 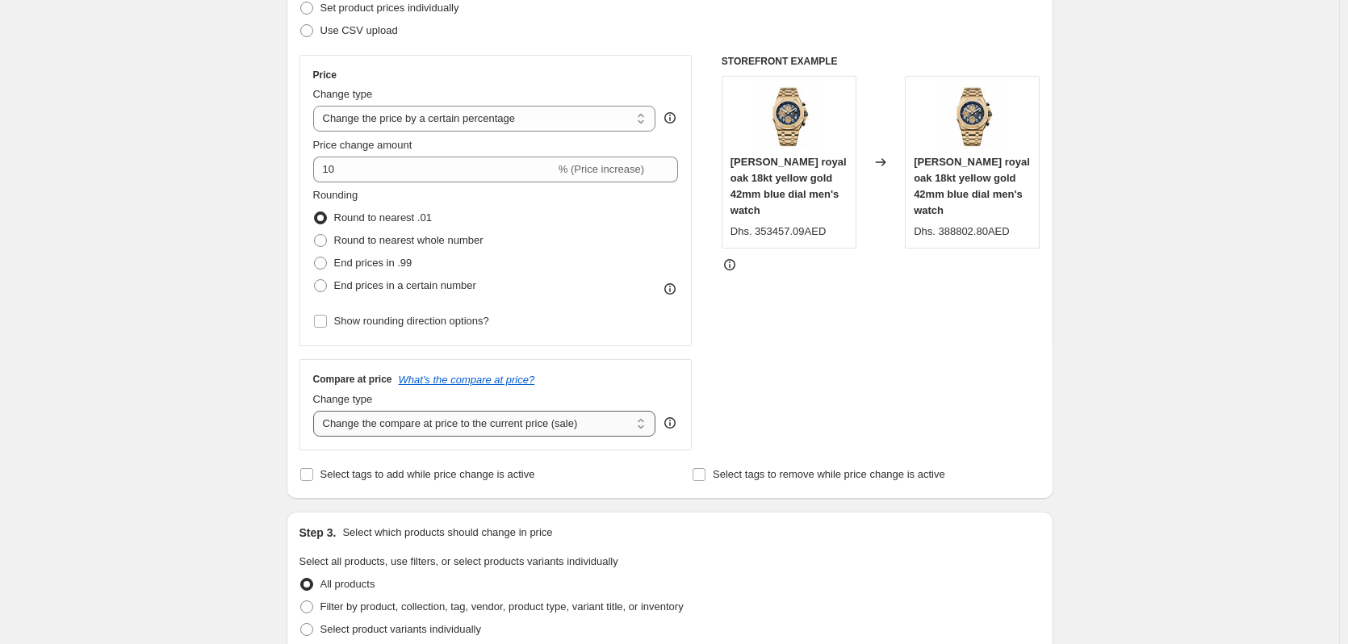 What do you see at coordinates (961, 231) in the screenshot?
I see `span: Dhs. 388802.80AED` at bounding box center [961, 231].